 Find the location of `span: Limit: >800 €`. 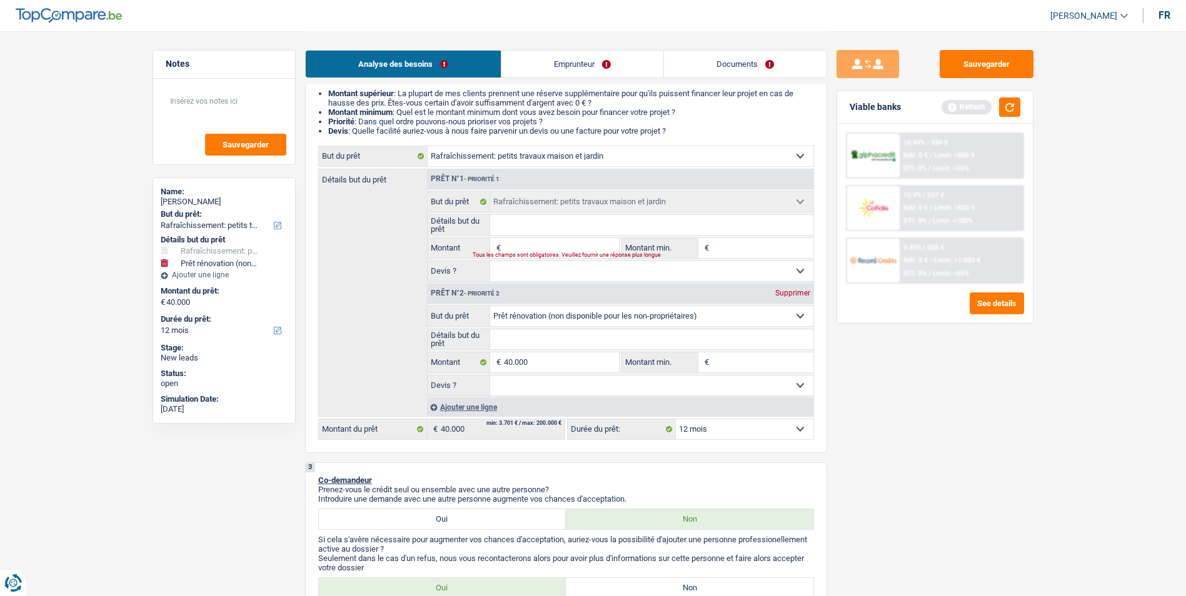

span: Limit: >800 € is located at coordinates (954, 208).